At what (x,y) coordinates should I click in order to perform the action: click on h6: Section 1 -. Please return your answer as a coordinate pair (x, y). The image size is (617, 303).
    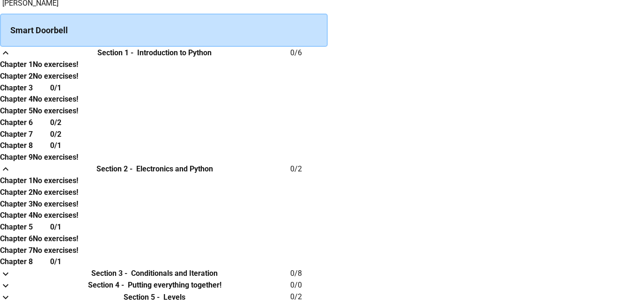
    Looking at the image, I should click on (115, 53).